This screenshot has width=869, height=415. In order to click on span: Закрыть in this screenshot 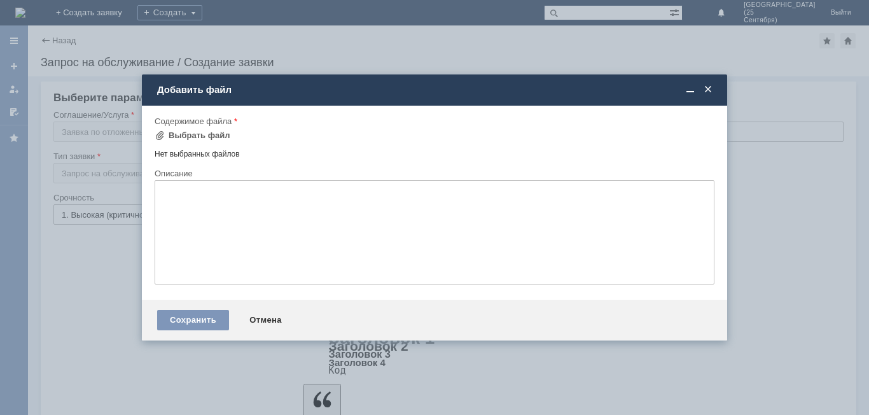, I will do `click(708, 90)`.